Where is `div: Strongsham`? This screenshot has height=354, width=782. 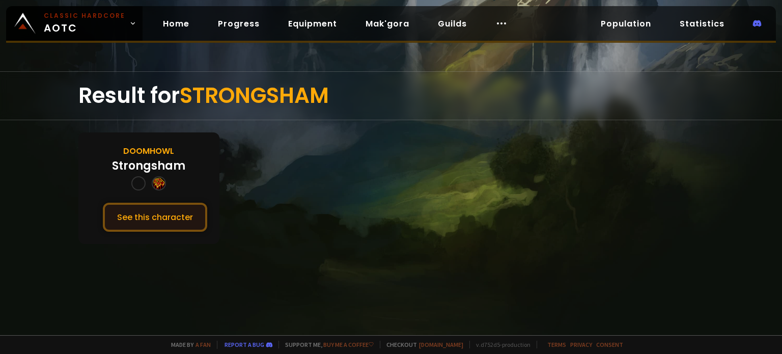
div: Strongsham is located at coordinates (149, 165).